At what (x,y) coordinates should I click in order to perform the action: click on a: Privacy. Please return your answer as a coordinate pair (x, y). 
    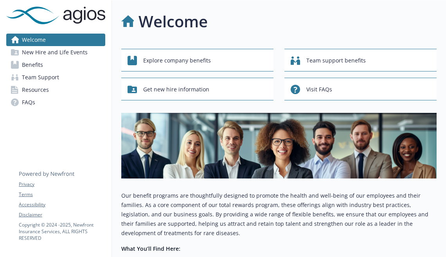
    Looking at the image, I should click on (62, 185).